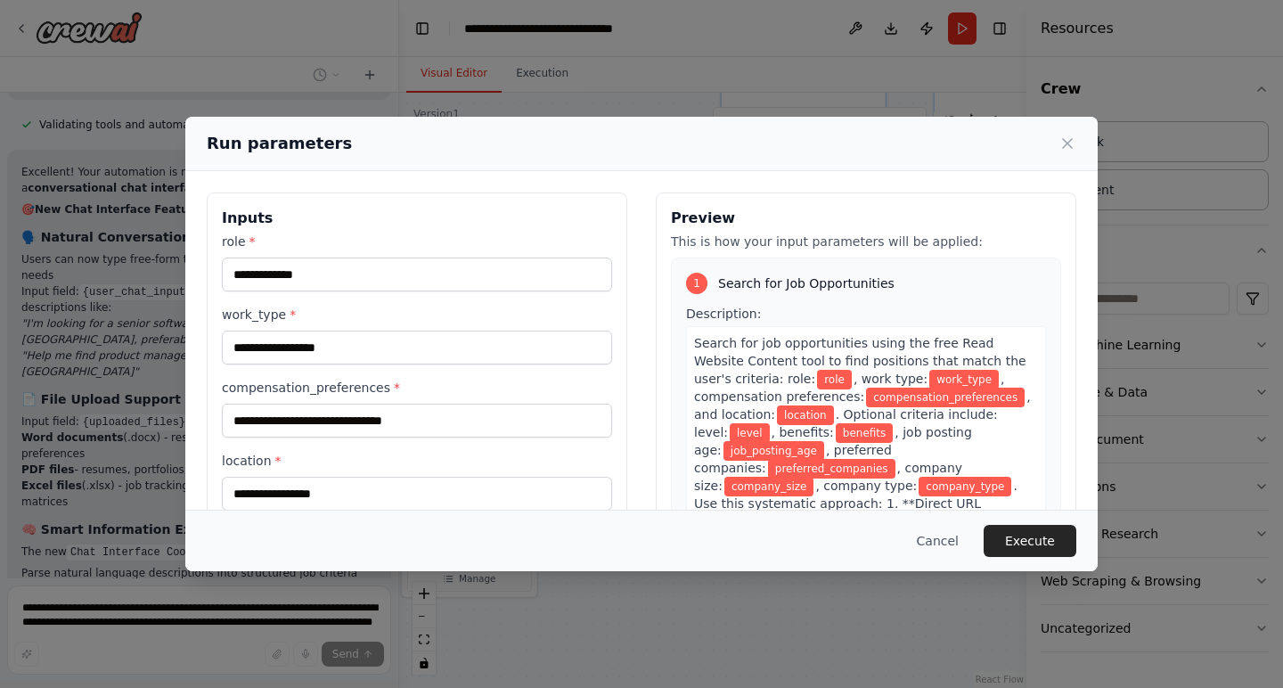  Describe the element at coordinates (417, 241) in the screenshot. I see `label: role` at that location.